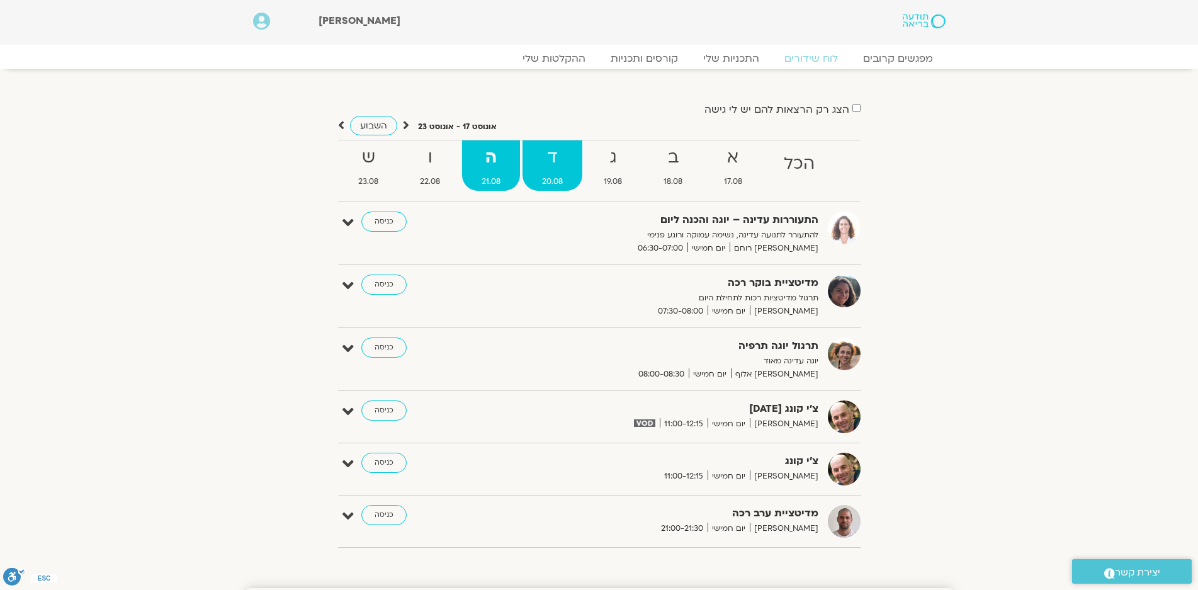 This screenshot has height=590, width=1198. Describe the element at coordinates (491, 181) in the screenshot. I see `span: 21.08` at that location.